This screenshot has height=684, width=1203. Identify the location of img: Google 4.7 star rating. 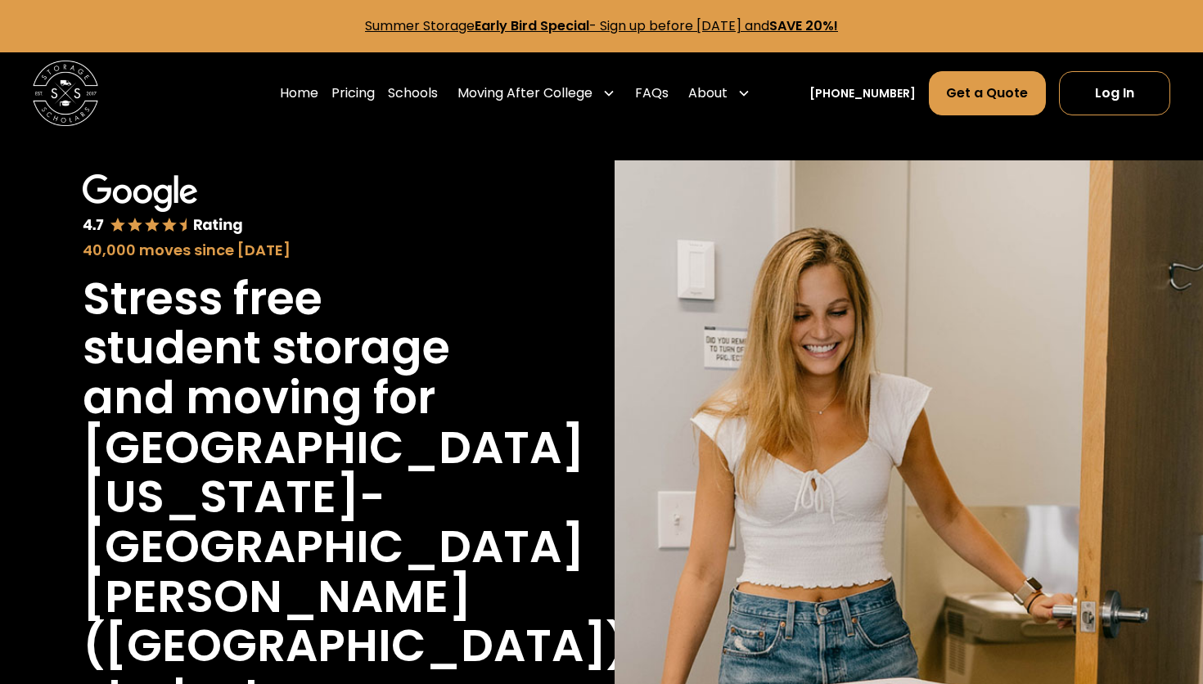
(163, 205).